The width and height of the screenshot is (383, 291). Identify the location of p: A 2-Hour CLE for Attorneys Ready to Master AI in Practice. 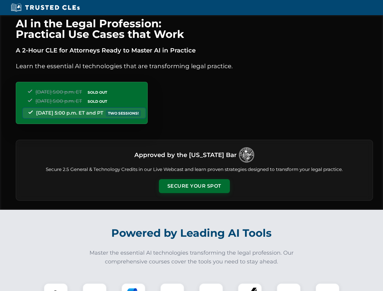
(195, 50).